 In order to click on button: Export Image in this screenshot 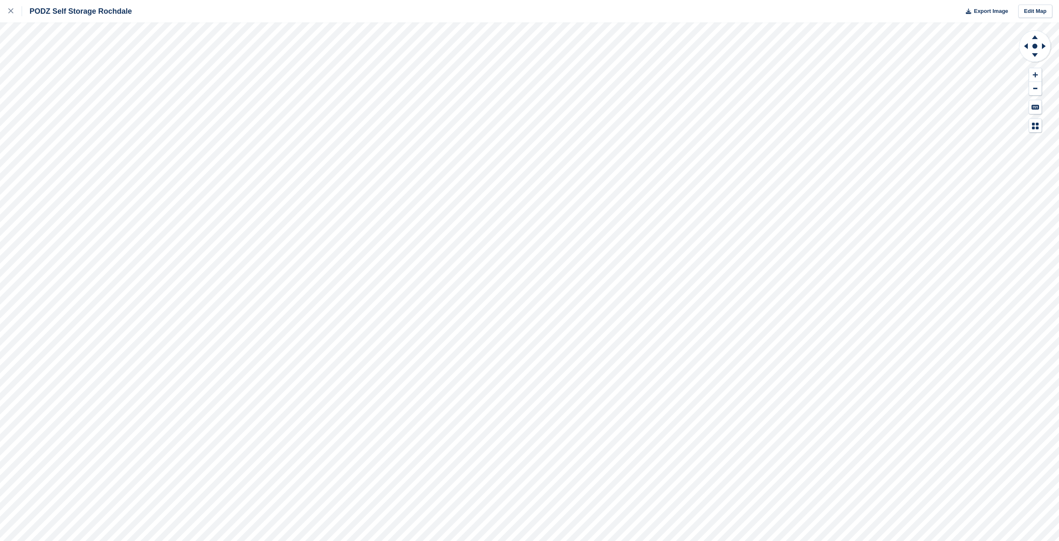, I will do `click(984, 11)`.